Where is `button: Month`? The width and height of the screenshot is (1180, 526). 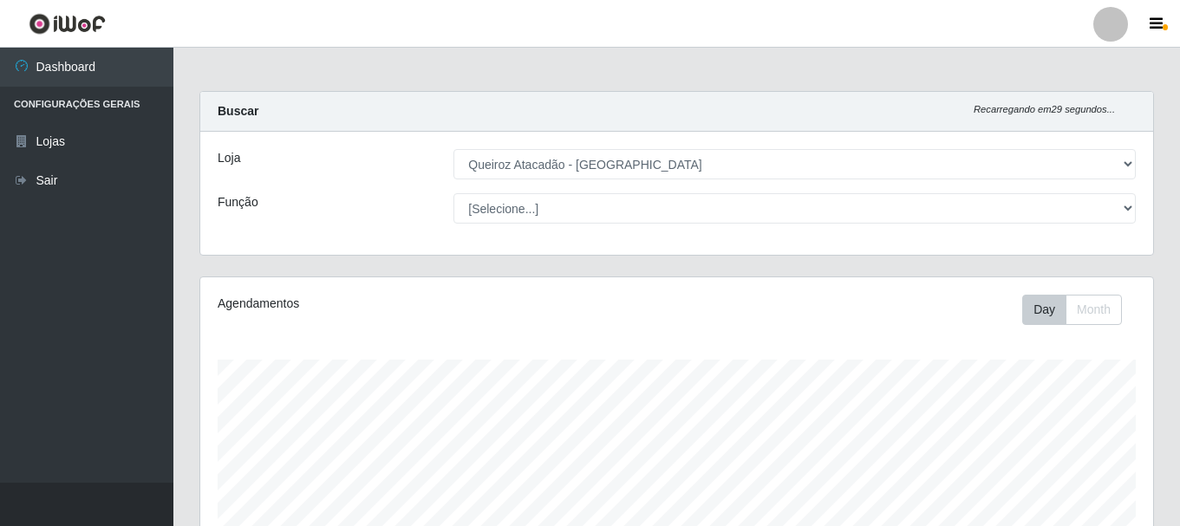 button: Month is located at coordinates (1094, 310).